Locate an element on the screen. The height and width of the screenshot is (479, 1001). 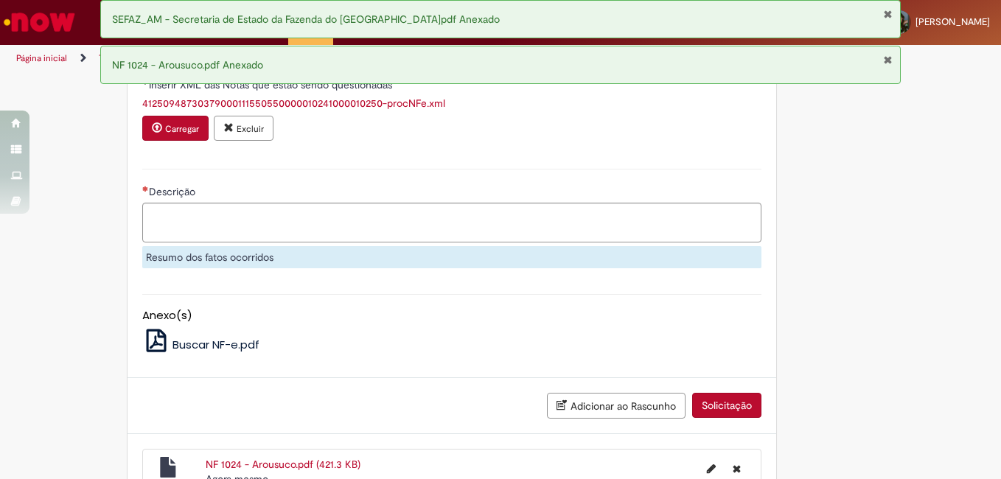
img: ServiceNow is located at coordinates (39, 22).